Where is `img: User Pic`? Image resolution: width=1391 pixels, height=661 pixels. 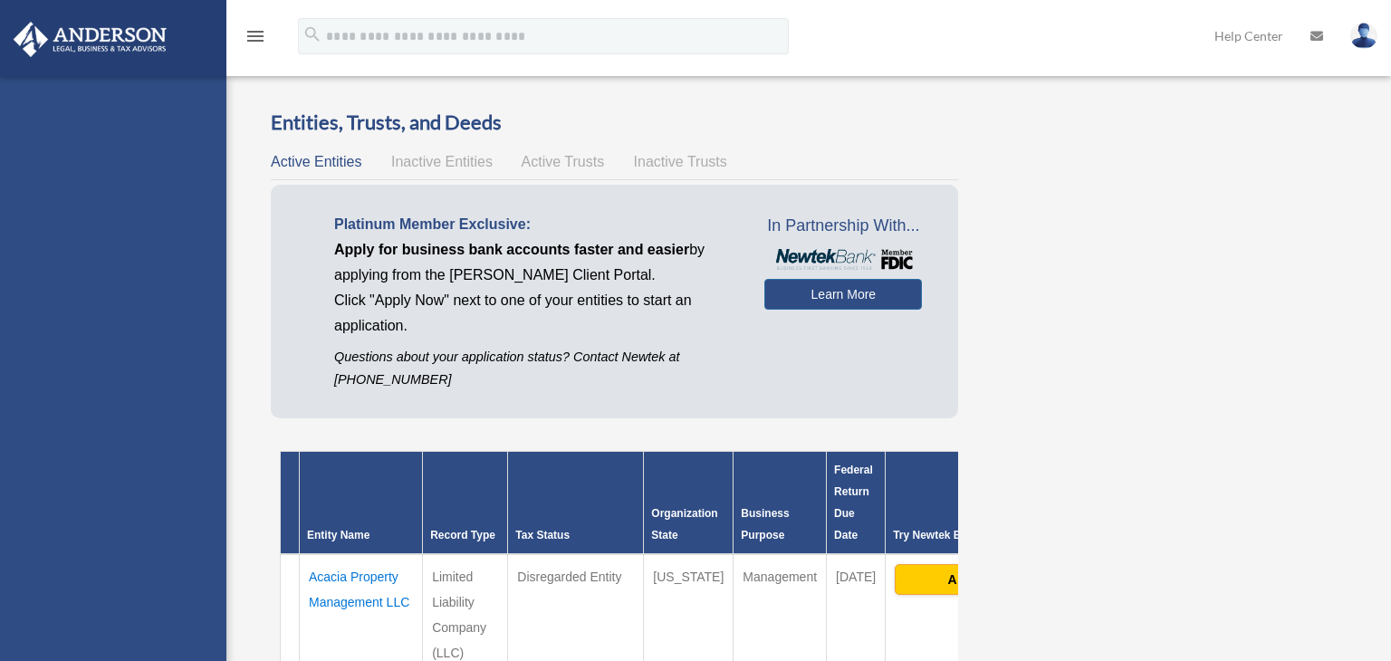 img: User Pic is located at coordinates (1364, 35).